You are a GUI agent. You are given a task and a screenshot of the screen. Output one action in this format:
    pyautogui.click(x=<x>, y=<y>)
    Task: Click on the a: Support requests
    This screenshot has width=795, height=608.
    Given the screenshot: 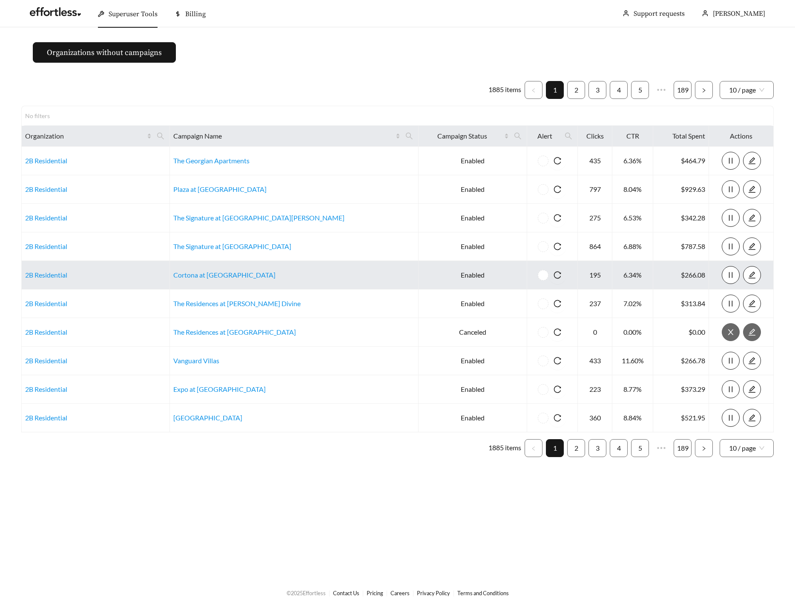 What is the action you would take?
    pyautogui.click(x=660, y=14)
    